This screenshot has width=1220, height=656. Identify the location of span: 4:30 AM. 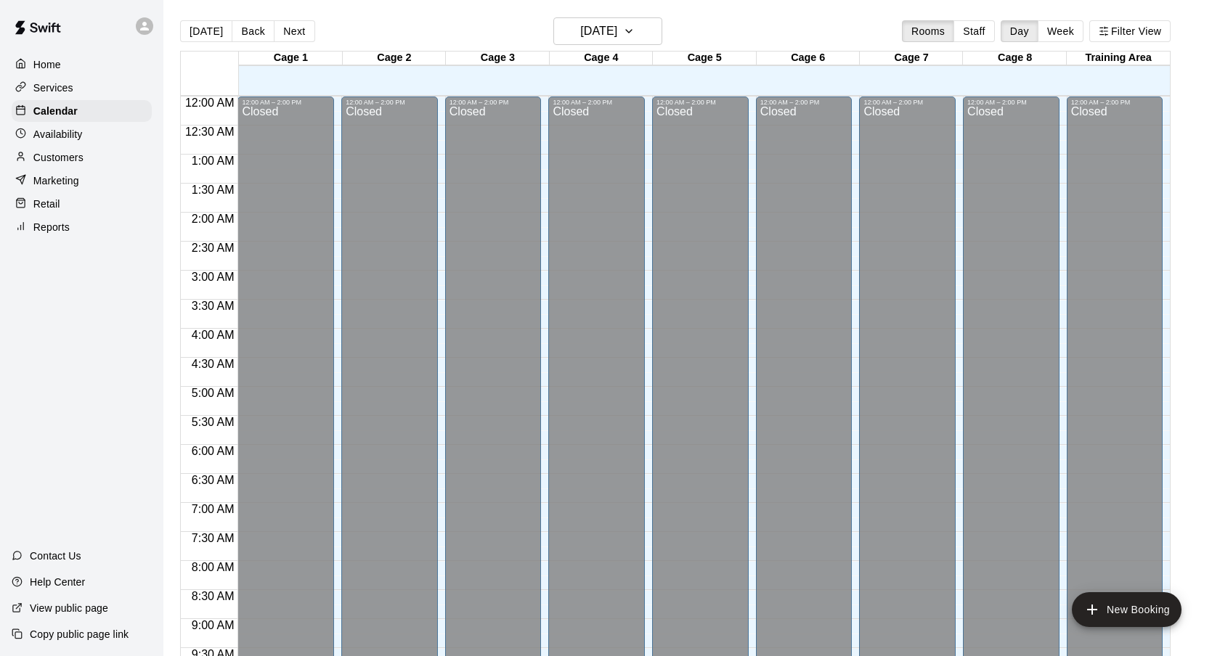
(213, 364).